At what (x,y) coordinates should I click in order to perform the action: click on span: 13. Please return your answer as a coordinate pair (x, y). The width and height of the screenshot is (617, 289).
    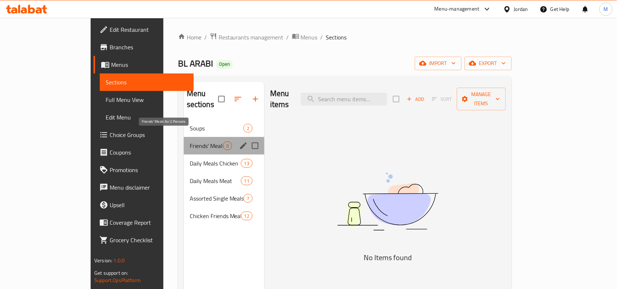
    Looking at the image, I should click on (247, 164).